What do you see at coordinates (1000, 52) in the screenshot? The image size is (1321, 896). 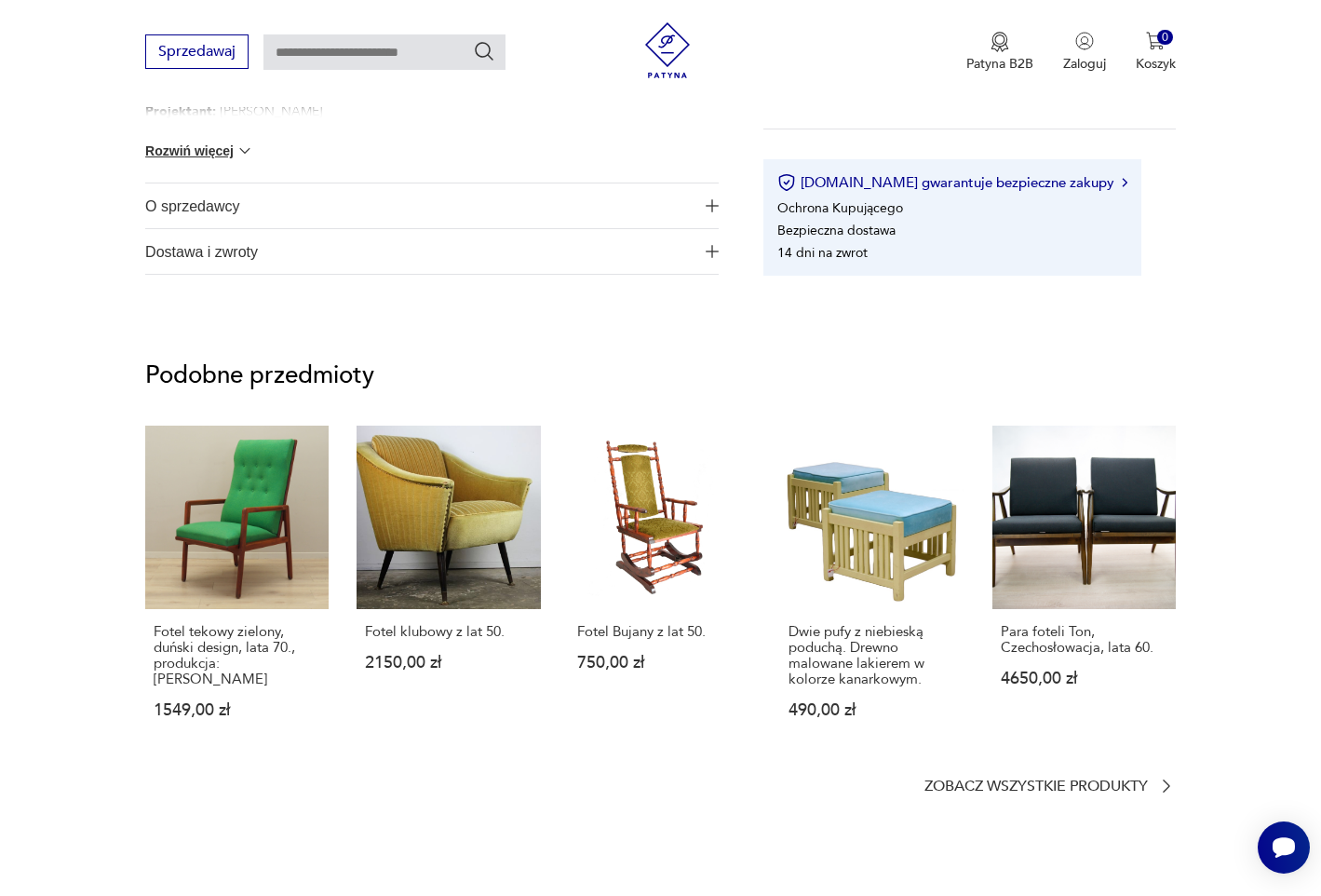 I see `a: Ikona medaluPatyna B2B` at bounding box center [1000, 52].